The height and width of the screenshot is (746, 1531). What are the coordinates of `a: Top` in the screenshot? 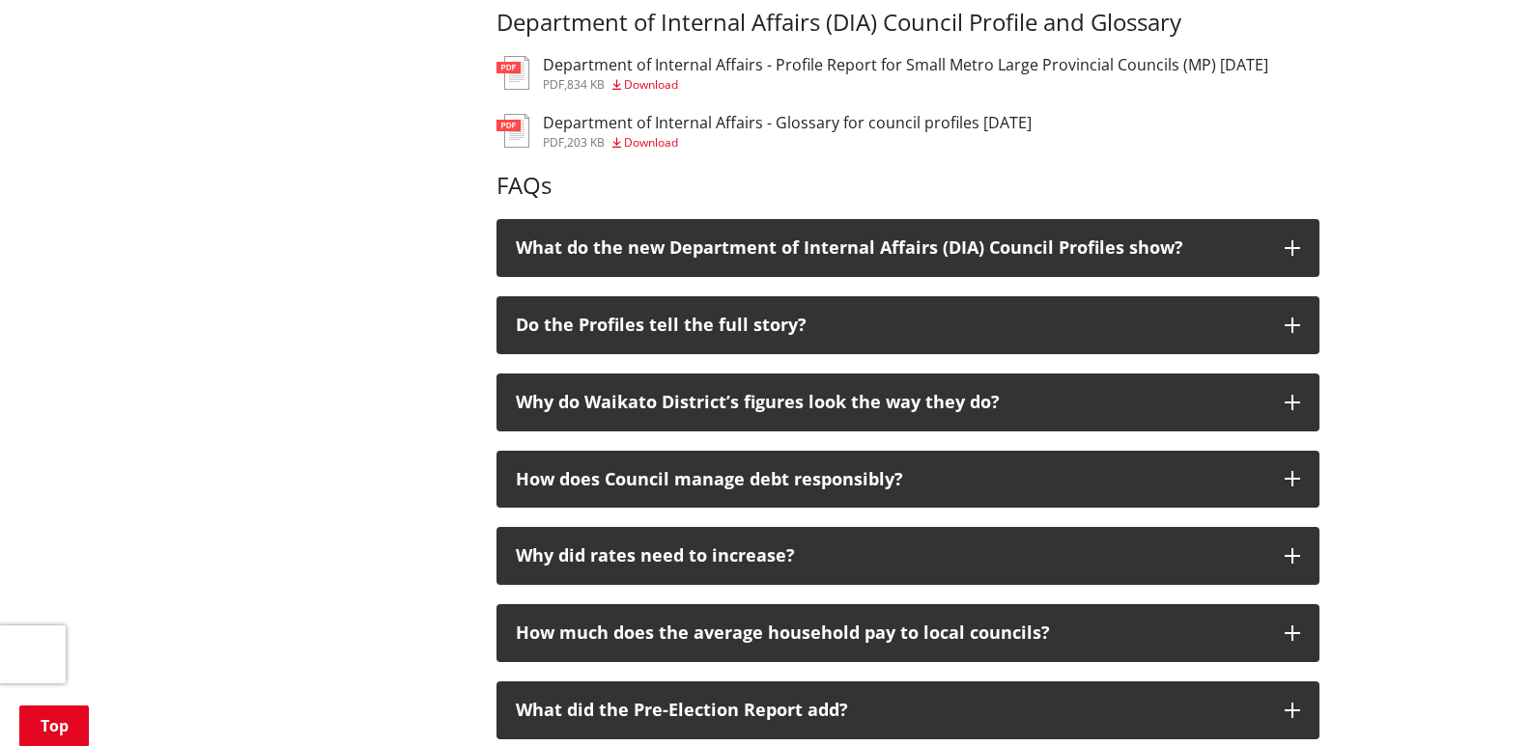 It's located at (54, 726).